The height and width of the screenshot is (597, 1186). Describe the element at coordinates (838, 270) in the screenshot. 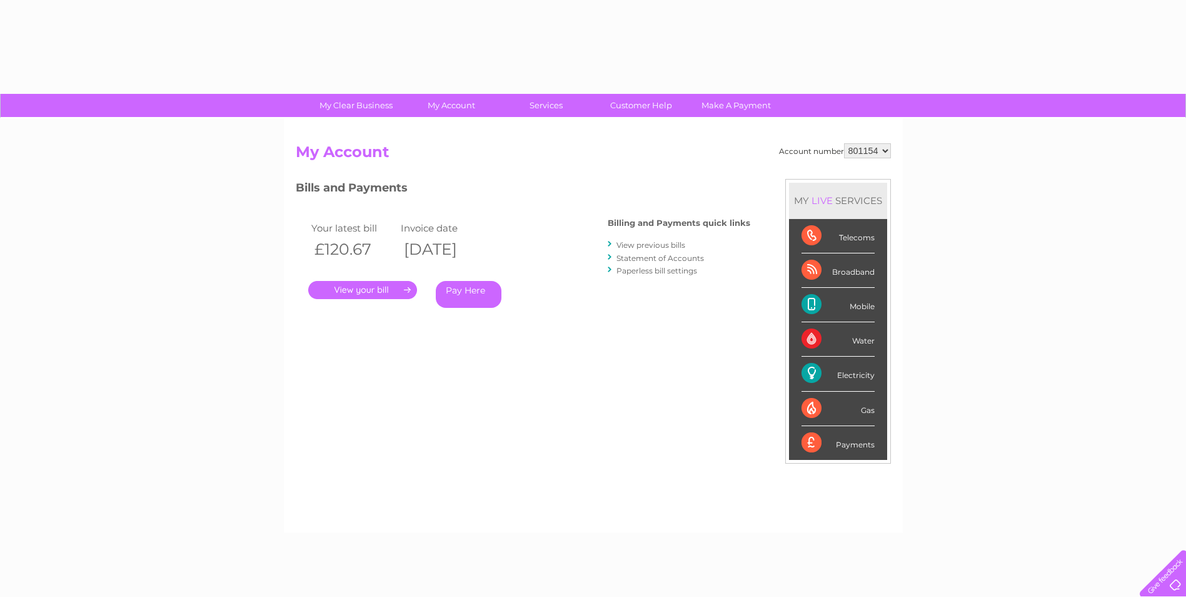

I see `div: Broadband` at that location.